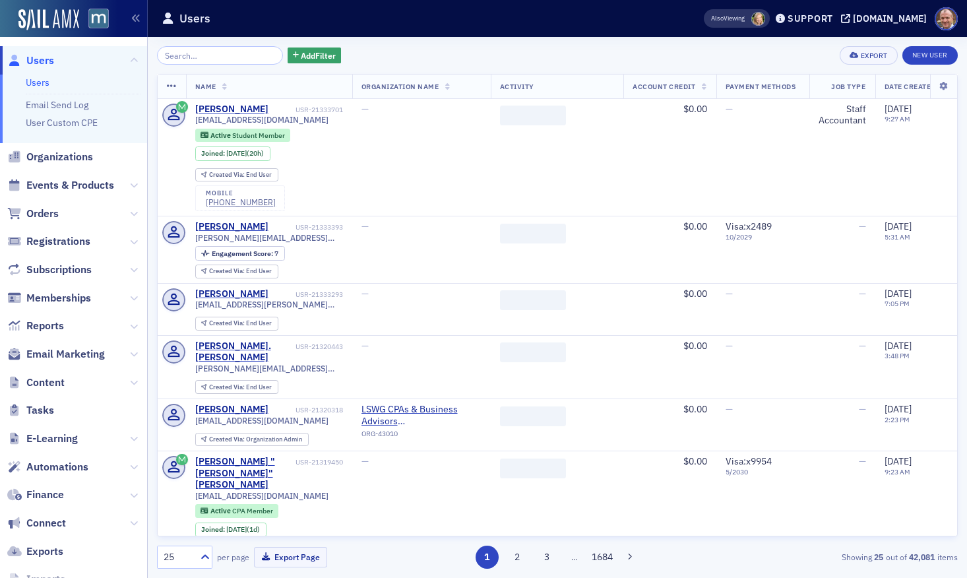 The image size is (967, 578). What do you see at coordinates (259, 135) in the screenshot?
I see `span: Student Member` at bounding box center [259, 135].